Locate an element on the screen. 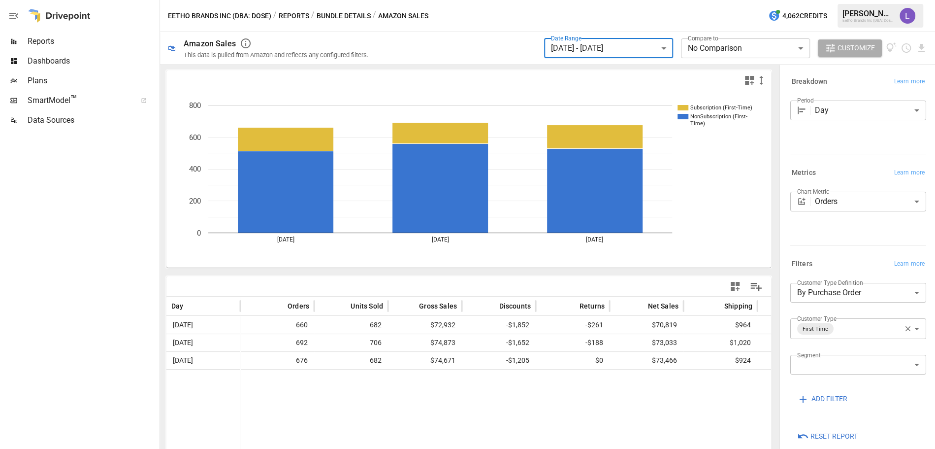 The width and height of the screenshot is (935, 449). span: $72,932 is located at coordinates (425, 324).